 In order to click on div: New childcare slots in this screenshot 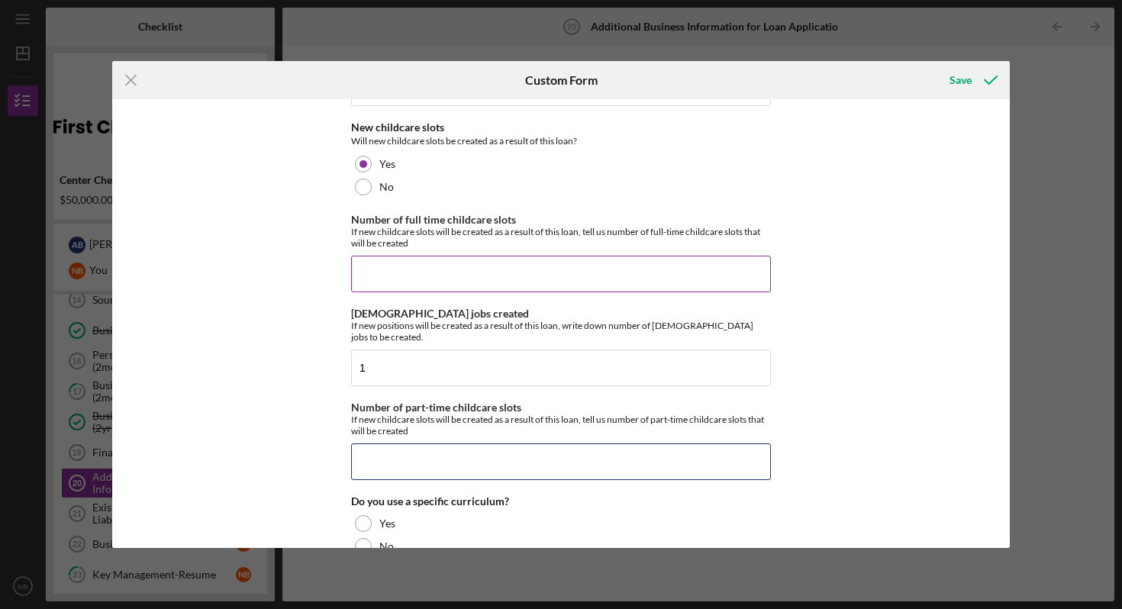, I will do `click(561, 127)`.